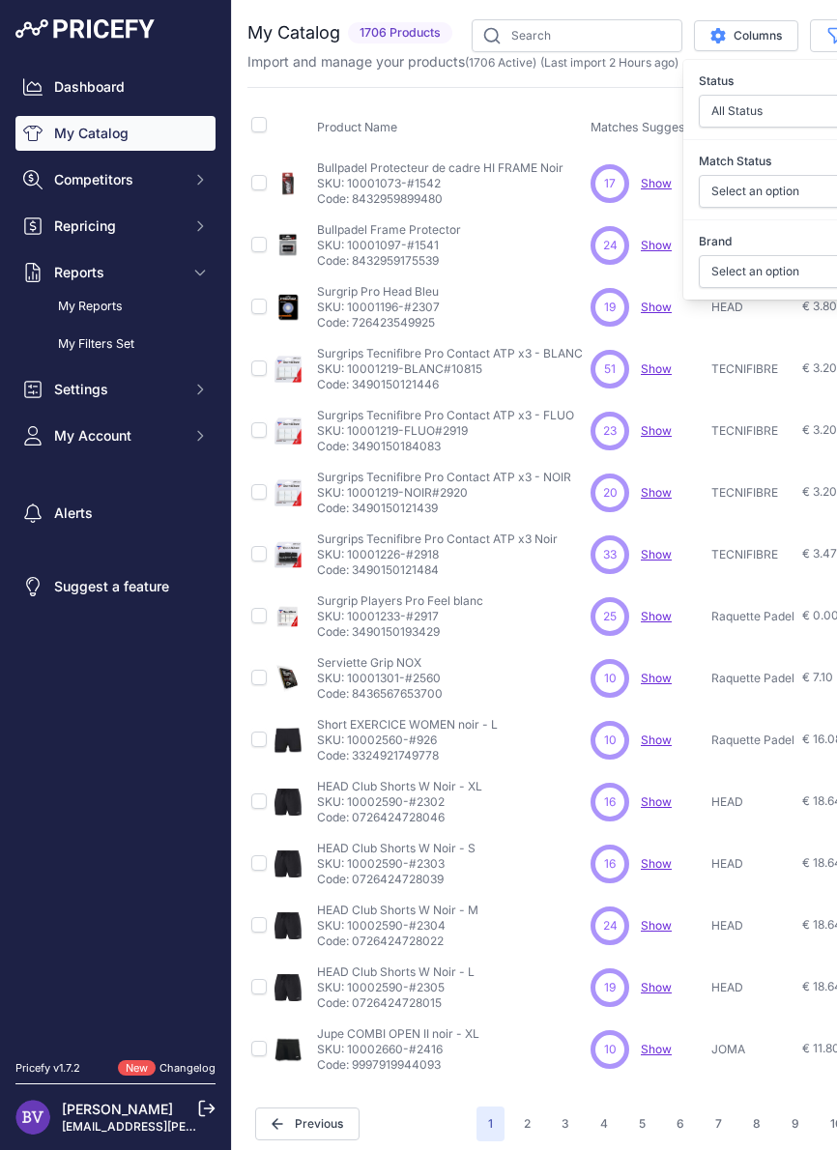  Describe the element at coordinates (117, 389) in the screenshot. I see `span: Settings` at that location.